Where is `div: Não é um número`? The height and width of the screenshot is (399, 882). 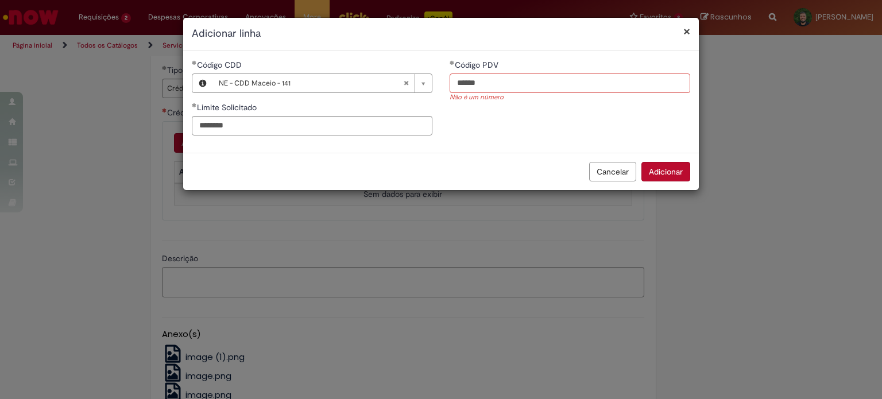
div: Não é um número is located at coordinates (569, 98).